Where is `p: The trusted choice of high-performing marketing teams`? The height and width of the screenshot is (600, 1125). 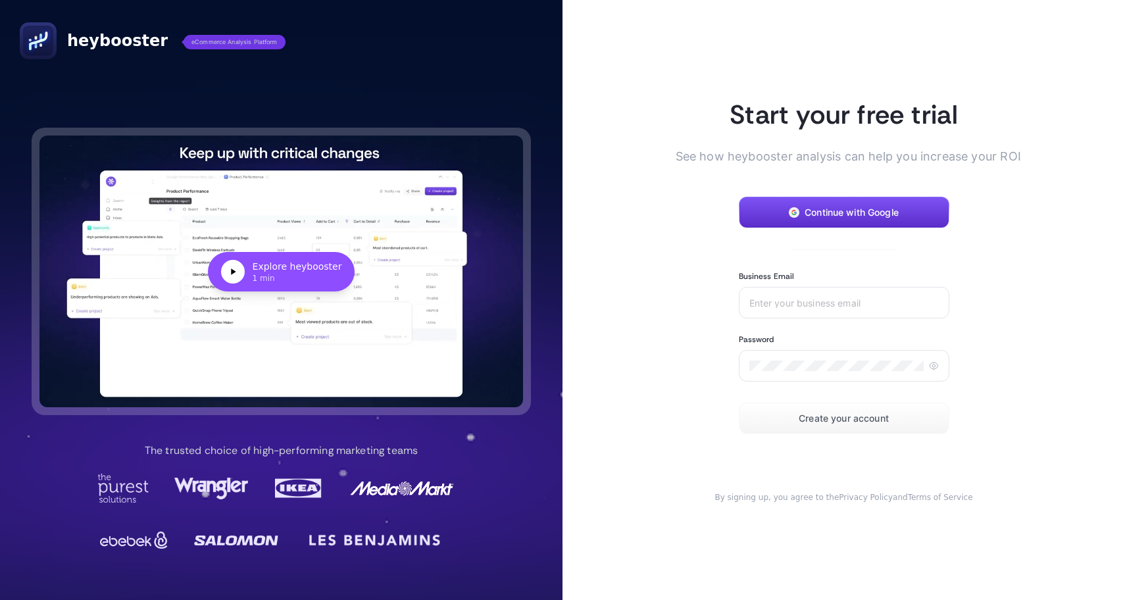 p: The trusted choice of high-performing marketing teams is located at coordinates (281, 450).